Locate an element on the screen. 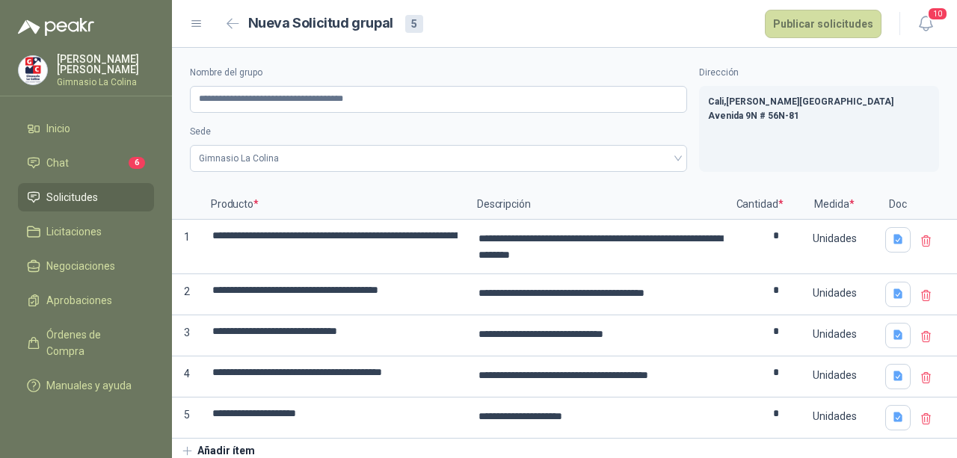  h2: Nueva Solicitud grupal is located at coordinates (321, 23).